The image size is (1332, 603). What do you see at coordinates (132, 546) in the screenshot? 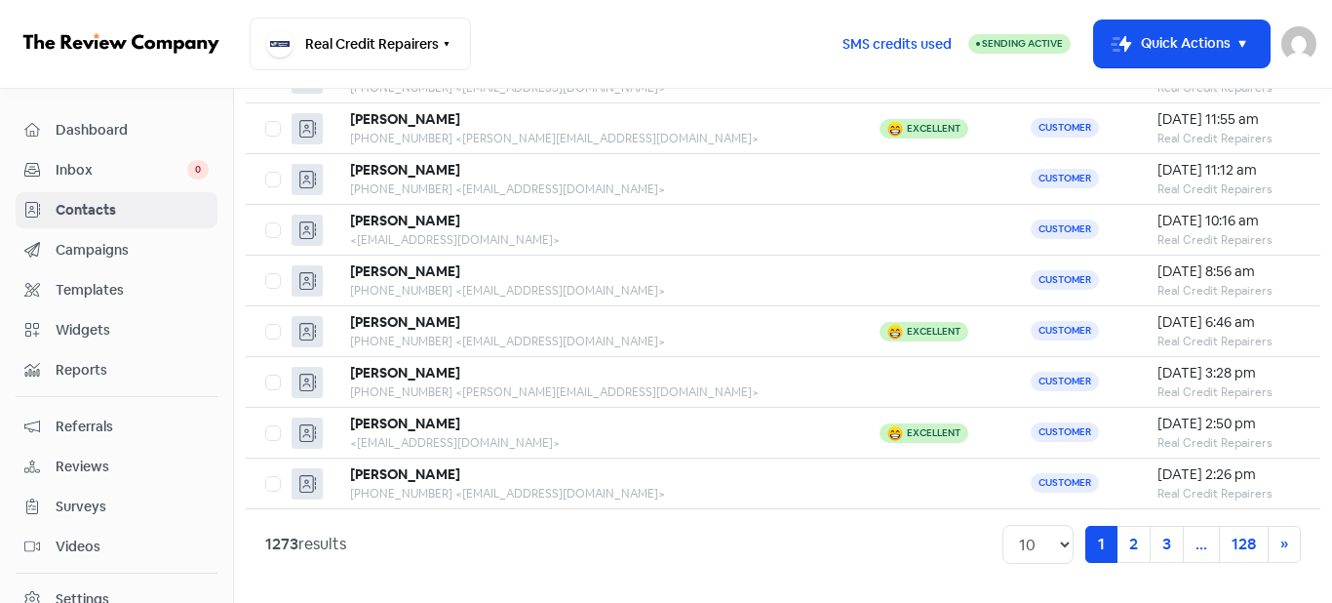
I see `span: Videos` at bounding box center [132, 546].